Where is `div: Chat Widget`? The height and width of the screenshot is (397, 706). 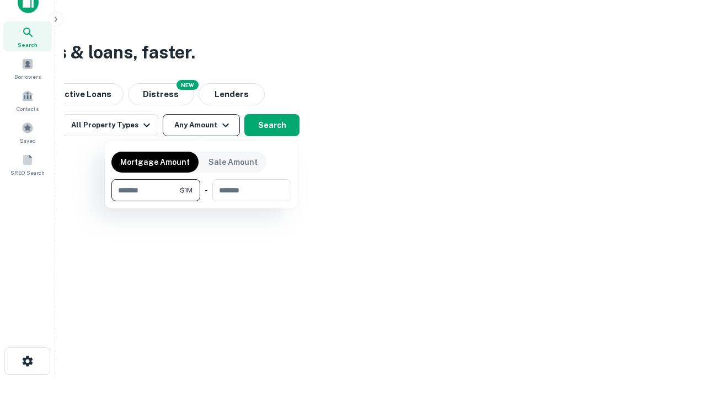 div: Chat Widget is located at coordinates (678, 335).